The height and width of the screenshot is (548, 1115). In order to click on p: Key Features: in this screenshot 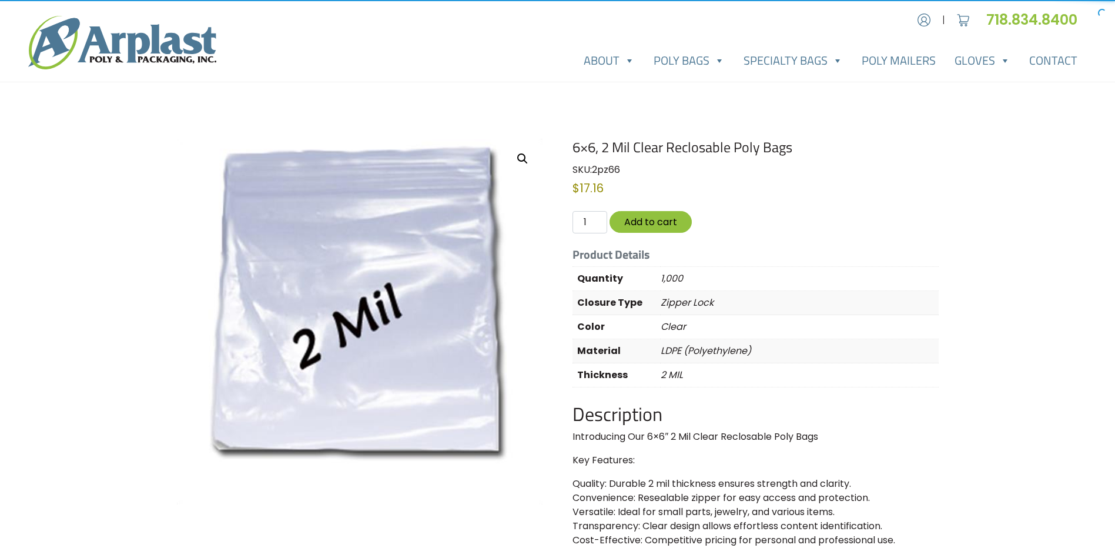, I will do `click(755, 460)`.